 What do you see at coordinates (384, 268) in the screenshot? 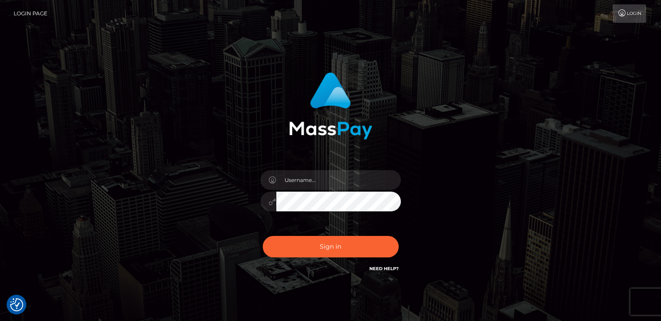
I see `a: Need Help?` at bounding box center [384, 268].